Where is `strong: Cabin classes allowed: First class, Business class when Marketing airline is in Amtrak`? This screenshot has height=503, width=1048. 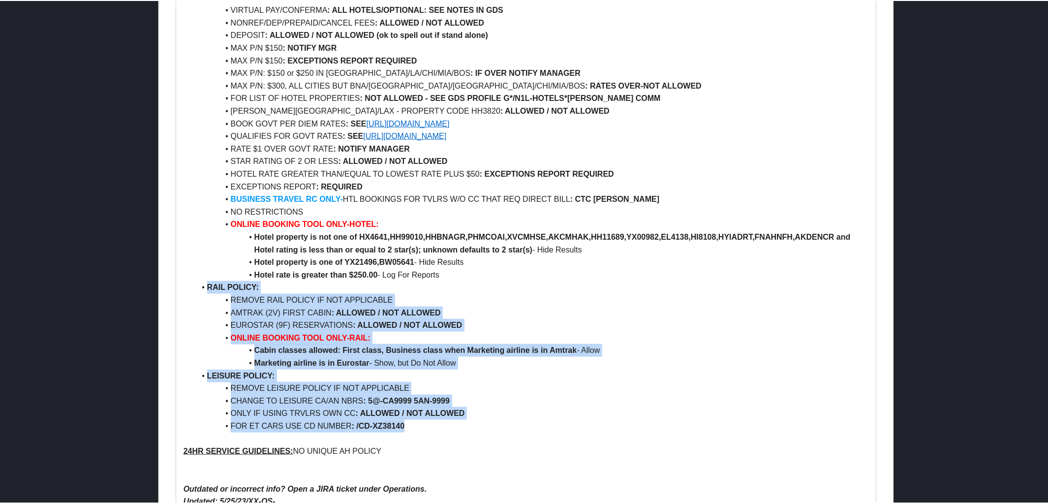
strong: Cabin classes allowed: First class, Business class when Marketing airline is in Amtrak is located at coordinates (416, 349).